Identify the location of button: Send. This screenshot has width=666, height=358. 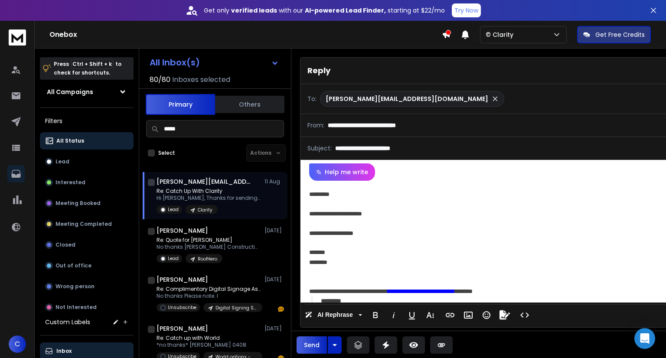
(312, 345).